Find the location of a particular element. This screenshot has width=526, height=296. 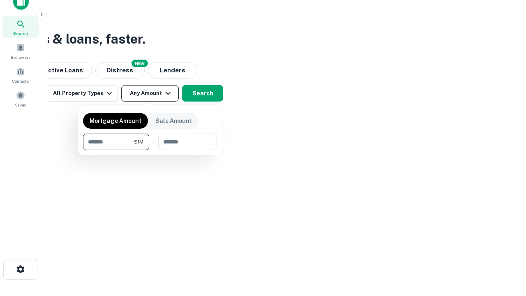

span: $1M is located at coordinates (138, 142).